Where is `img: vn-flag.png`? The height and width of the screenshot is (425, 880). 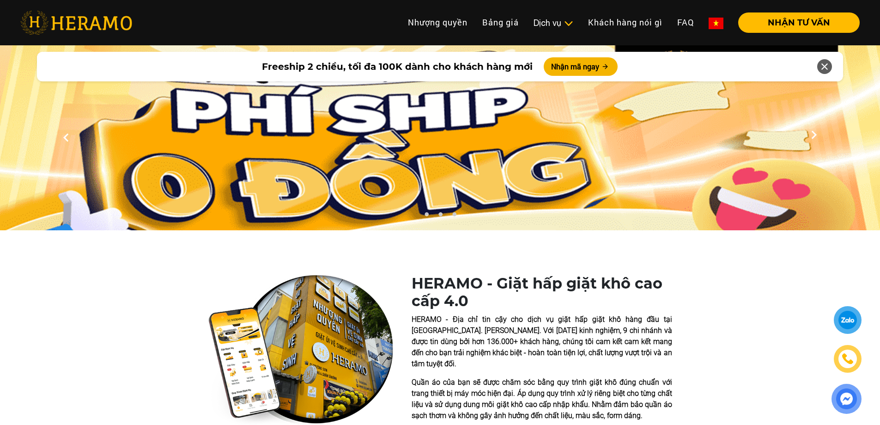 img: vn-flag.png is located at coordinates (716, 23).